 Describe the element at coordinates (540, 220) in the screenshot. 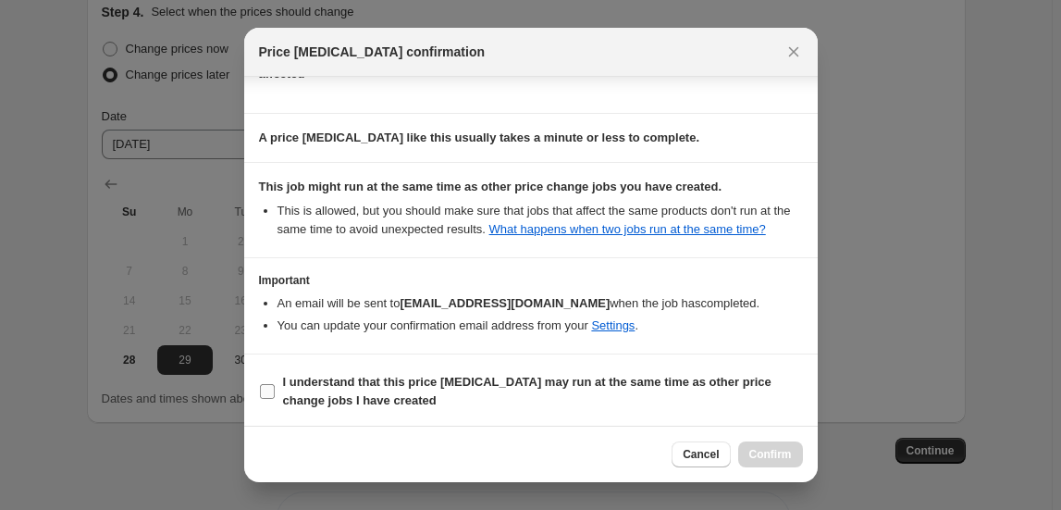

I see `li: This is allowed, but you should make sure that jobs that affect the same products don ' t run at ...` at that location.